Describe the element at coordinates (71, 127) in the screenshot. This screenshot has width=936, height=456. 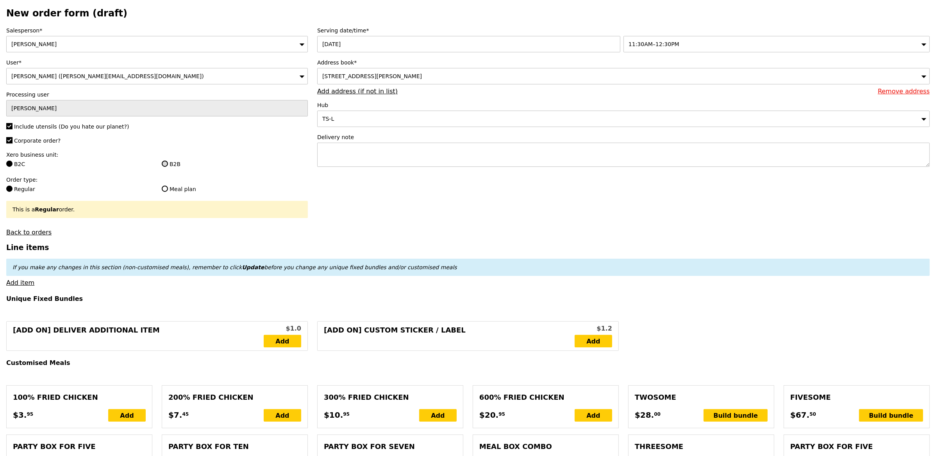
I see `span: Include utensils (Do you hate our planet?)` at that location.